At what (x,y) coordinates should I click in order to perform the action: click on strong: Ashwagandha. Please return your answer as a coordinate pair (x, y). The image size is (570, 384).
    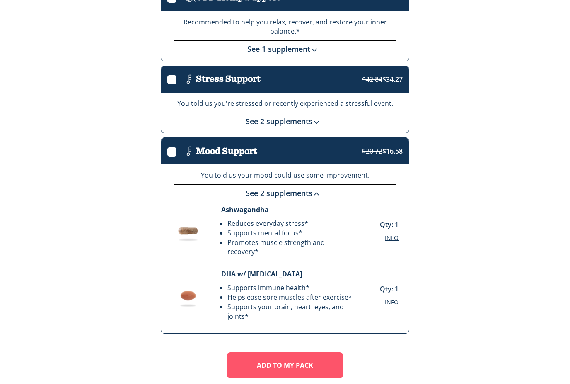
    Looking at the image, I should click on (245, 209).